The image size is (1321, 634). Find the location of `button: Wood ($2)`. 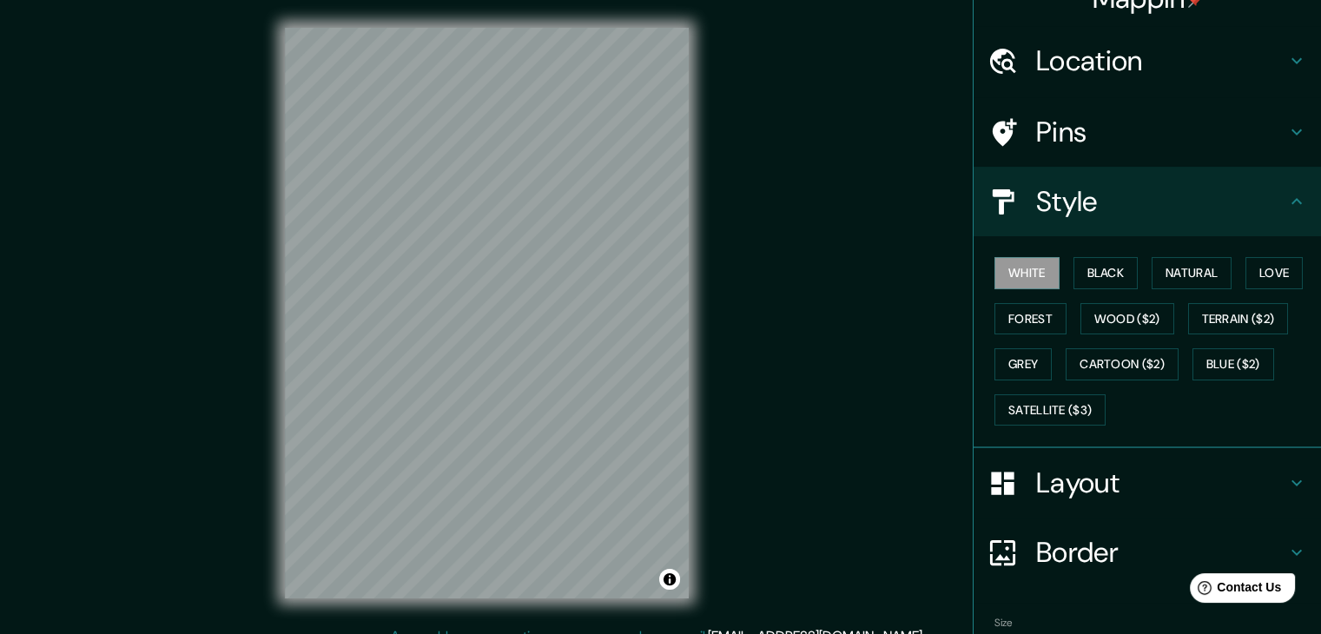

button: Wood ($2) is located at coordinates (1128, 319).